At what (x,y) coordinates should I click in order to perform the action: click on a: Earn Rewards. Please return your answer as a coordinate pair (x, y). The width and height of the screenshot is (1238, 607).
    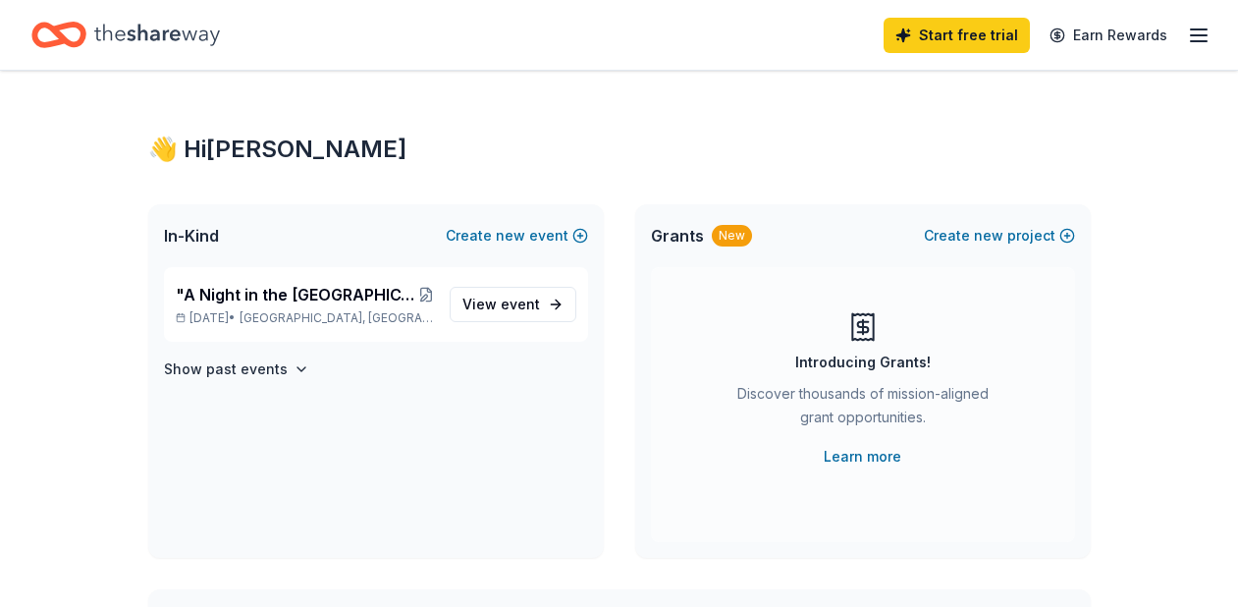
    Looking at the image, I should click on (1108, 35).